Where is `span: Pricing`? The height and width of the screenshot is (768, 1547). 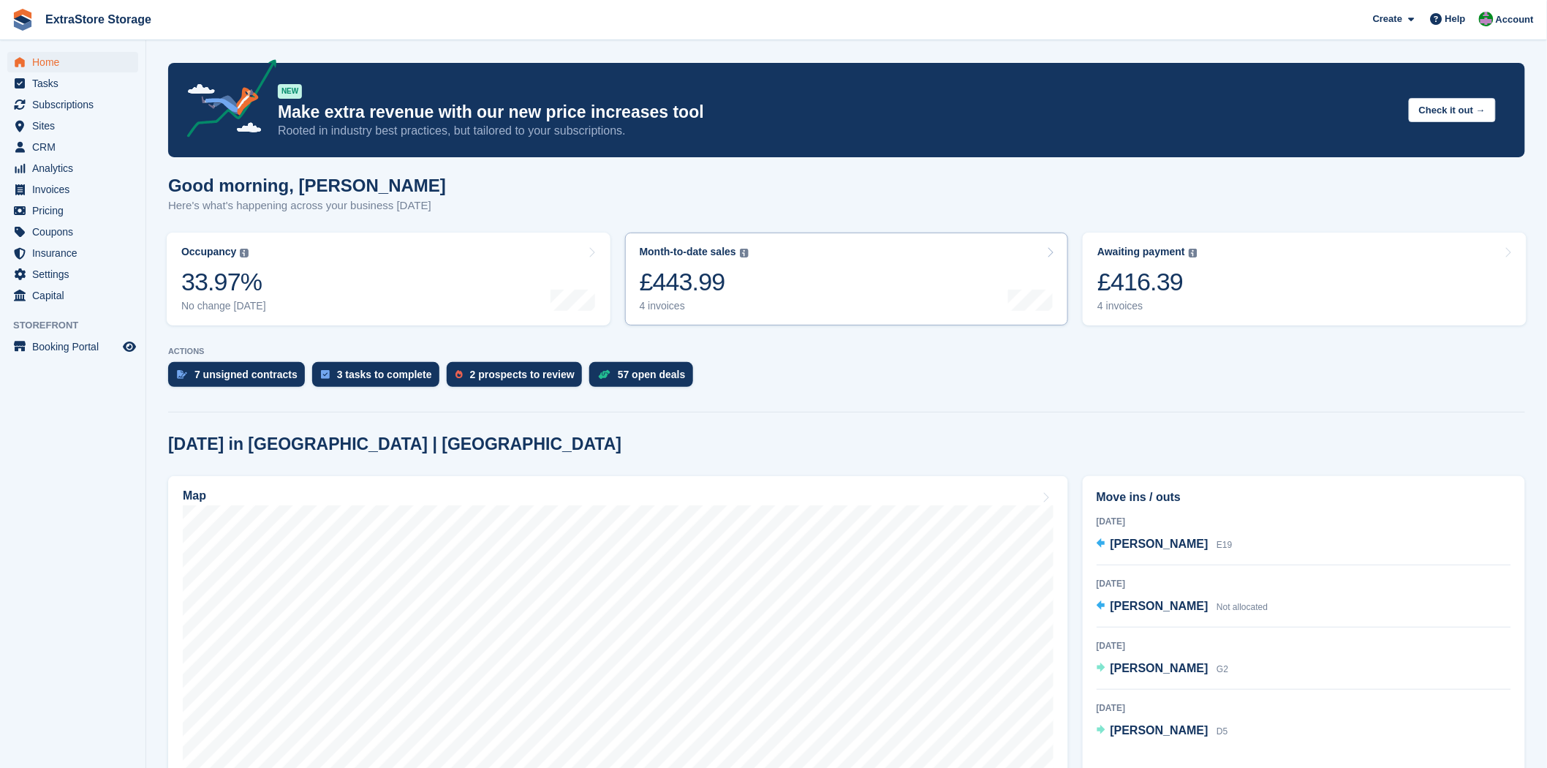 span: Pricing is located at coordinates (76, 211).